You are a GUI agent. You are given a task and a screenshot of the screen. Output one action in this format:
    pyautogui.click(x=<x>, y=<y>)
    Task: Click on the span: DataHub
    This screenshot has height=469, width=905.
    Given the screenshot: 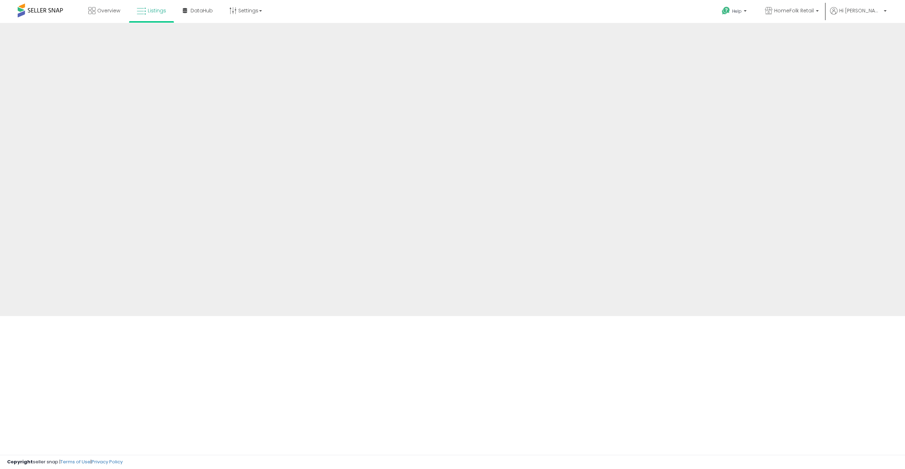 What is the action you would take?
    pyautogui.click(x=201, y=11)
    